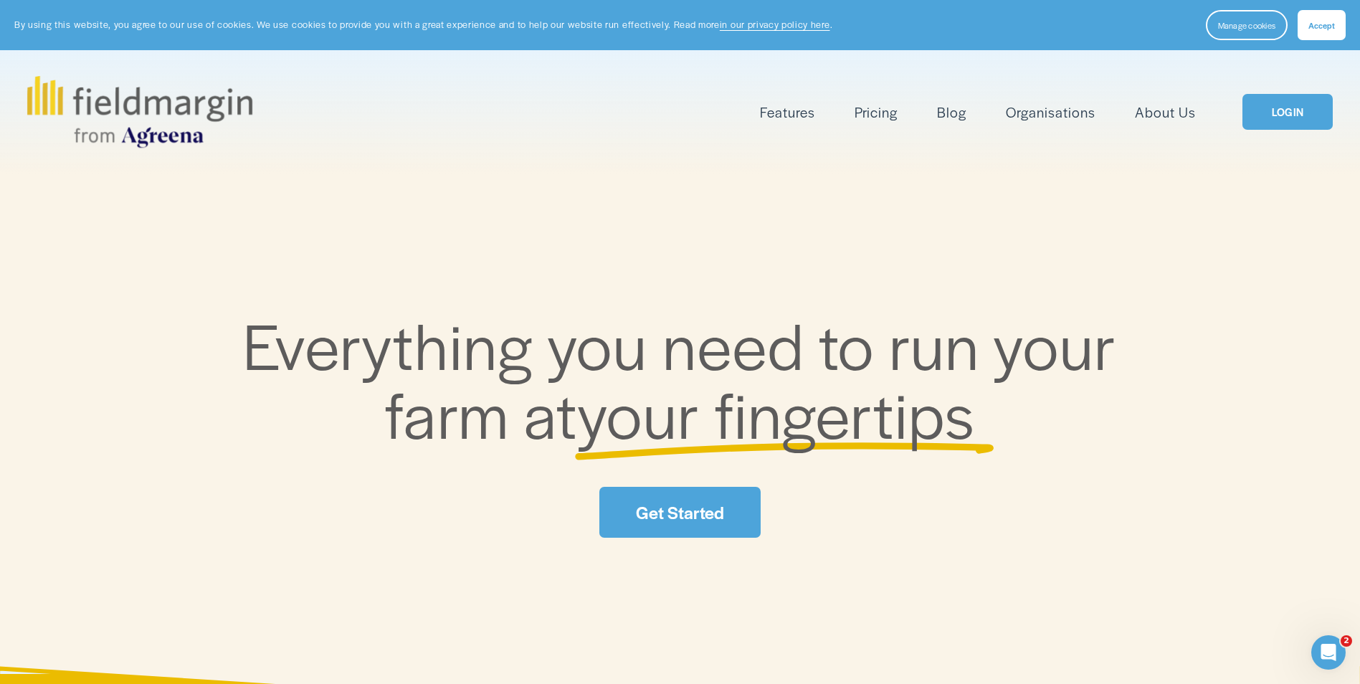 The width and height of the screenshot is (1360, 684). I want to click on a: Organisations, so click(1050, 112).